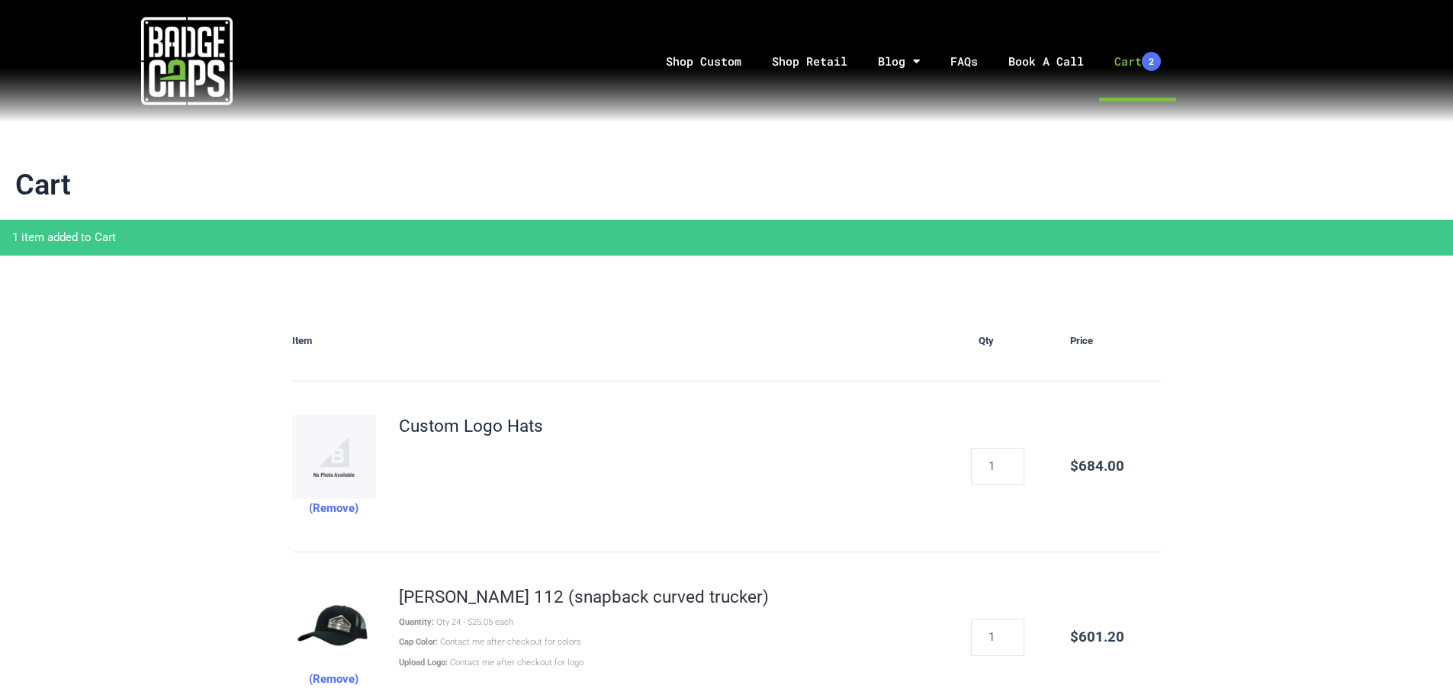 Image resolution: width=1453 pixels, height=695 pixels. I want to click on div: $684.00, so click(1116, 466).